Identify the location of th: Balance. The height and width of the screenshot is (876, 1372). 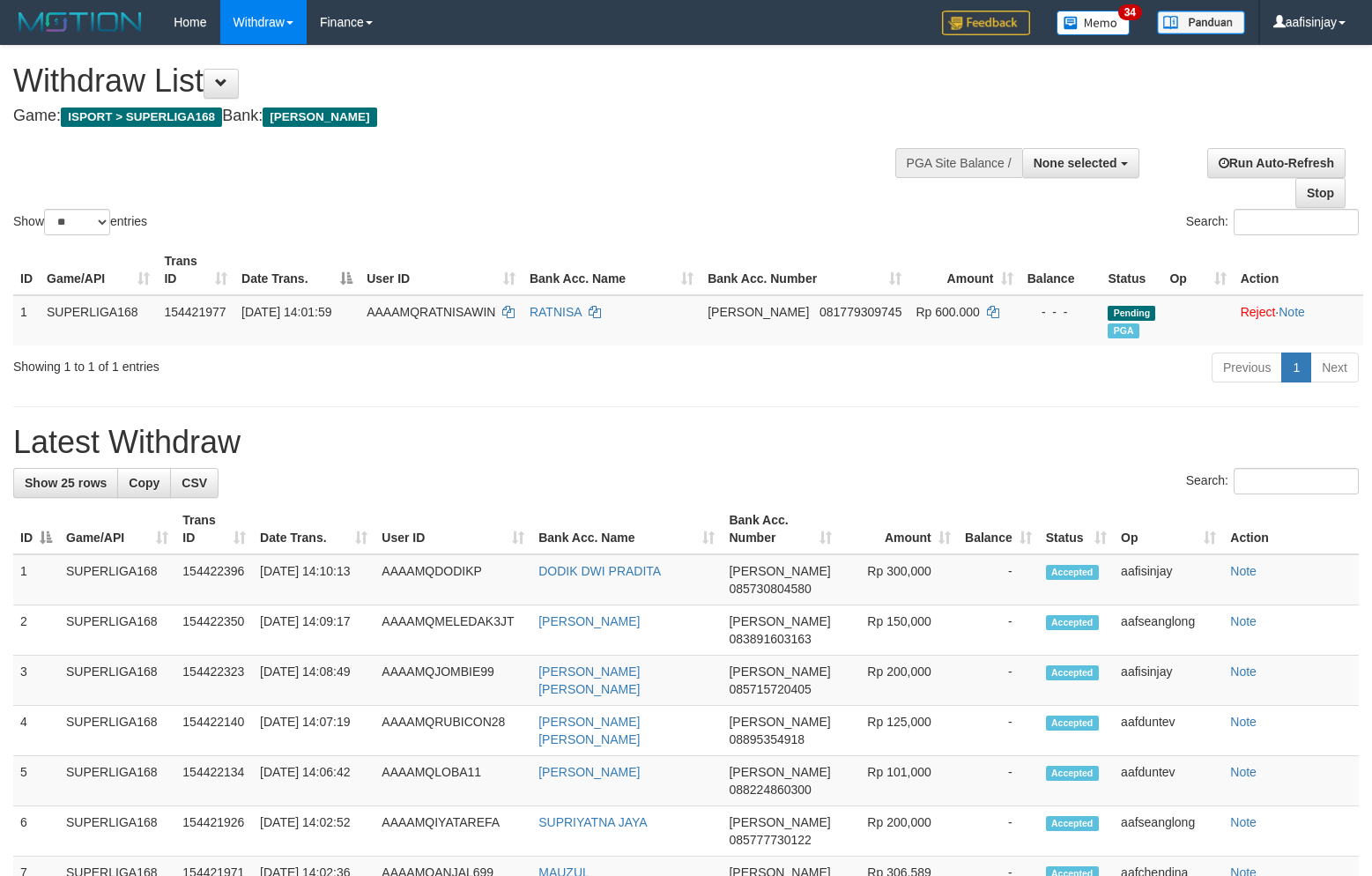
(1061, 269).